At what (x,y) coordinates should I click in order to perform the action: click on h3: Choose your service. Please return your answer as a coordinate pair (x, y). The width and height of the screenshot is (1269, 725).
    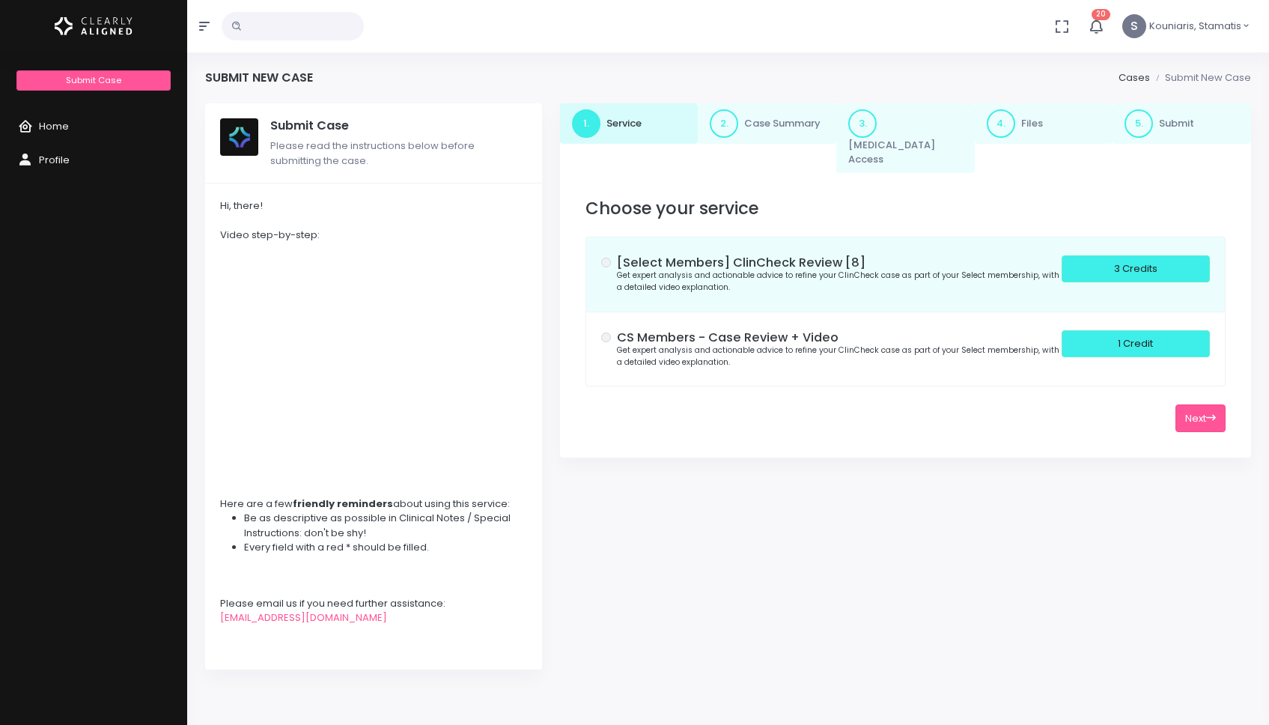
    Looking at the image, I should click on (905, 208).